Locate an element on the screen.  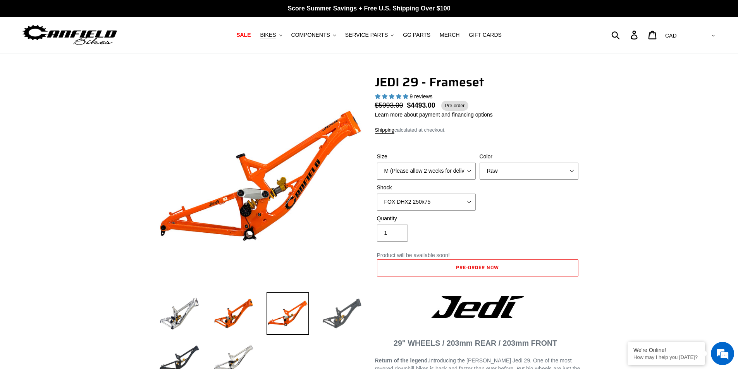
label: Quantity is located at coordinates (426, 219).